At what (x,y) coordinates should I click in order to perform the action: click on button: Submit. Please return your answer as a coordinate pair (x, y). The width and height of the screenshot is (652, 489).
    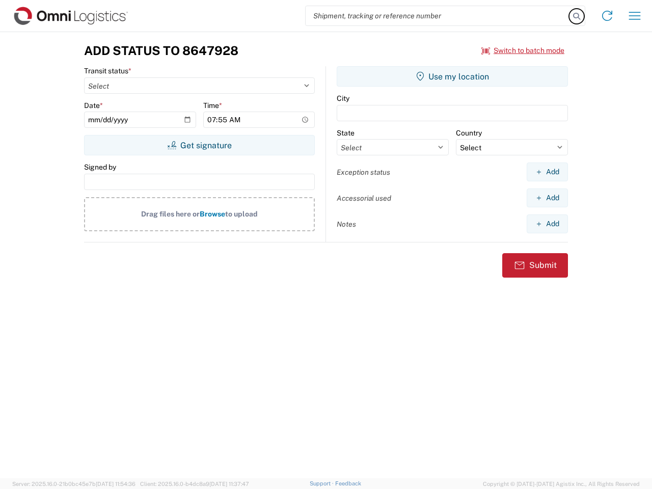
    Looking at the image, I should click on (535, 266).